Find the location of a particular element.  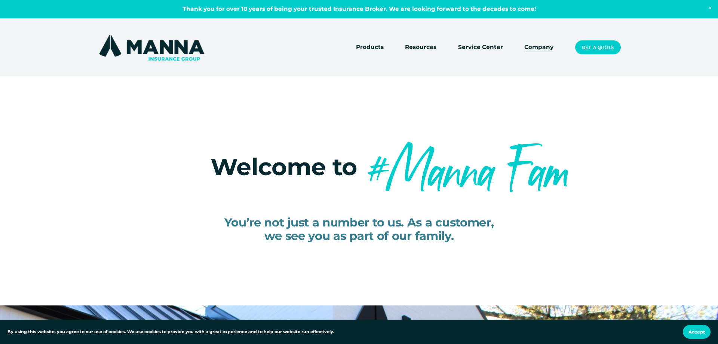

a: Company is located at coordinates (539, 47).